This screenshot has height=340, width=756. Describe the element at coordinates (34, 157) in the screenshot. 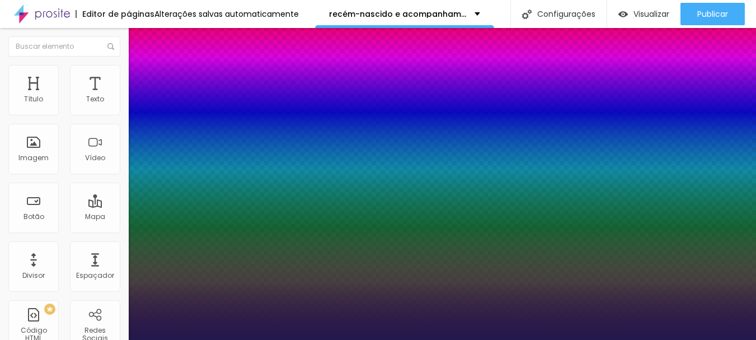

I see `font: Imagem` at that location.